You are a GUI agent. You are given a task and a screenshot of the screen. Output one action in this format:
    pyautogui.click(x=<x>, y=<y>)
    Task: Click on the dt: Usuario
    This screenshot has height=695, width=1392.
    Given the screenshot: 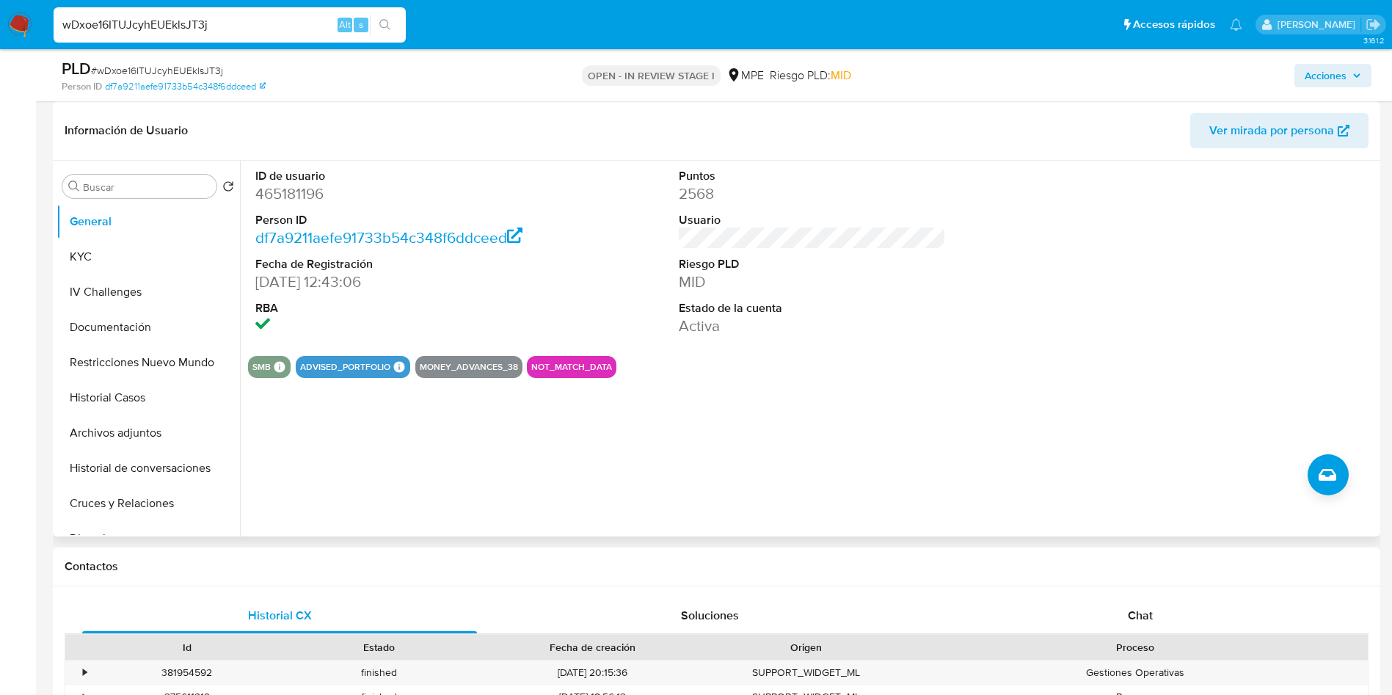 What is the action you would take?
    pyautogui.click(x=812, y=220)
    